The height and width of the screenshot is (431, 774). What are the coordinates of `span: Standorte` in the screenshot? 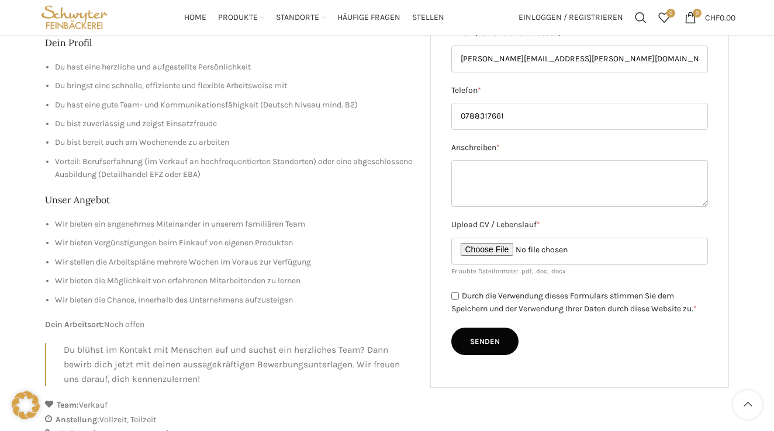 It's located at (298, 18).